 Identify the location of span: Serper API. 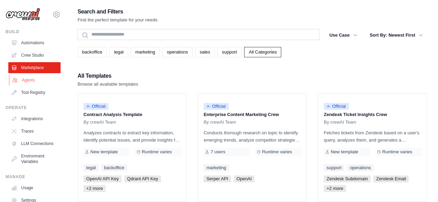
(217, 179).